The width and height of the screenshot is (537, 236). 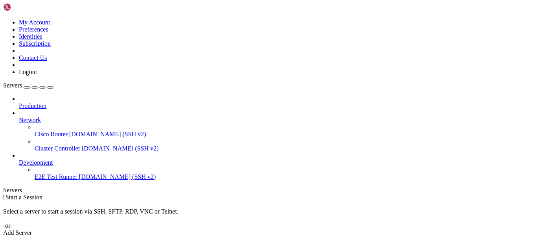 What do you see at coordinates (277, 120) in the screenshot?
I see `a: Network` at bounding box center [277, 120].